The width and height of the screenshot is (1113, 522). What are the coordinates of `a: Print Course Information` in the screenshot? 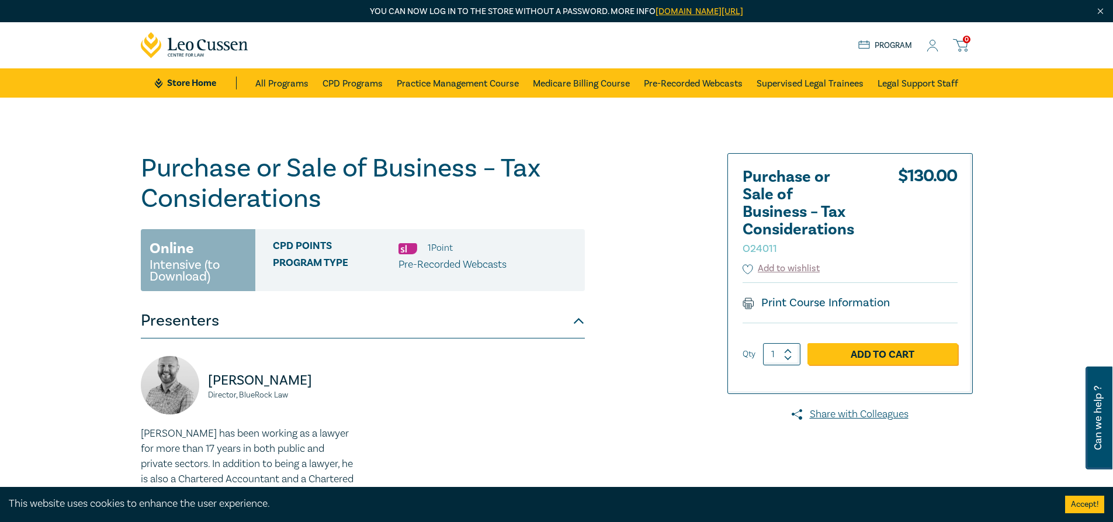 It's located at (816, 303).